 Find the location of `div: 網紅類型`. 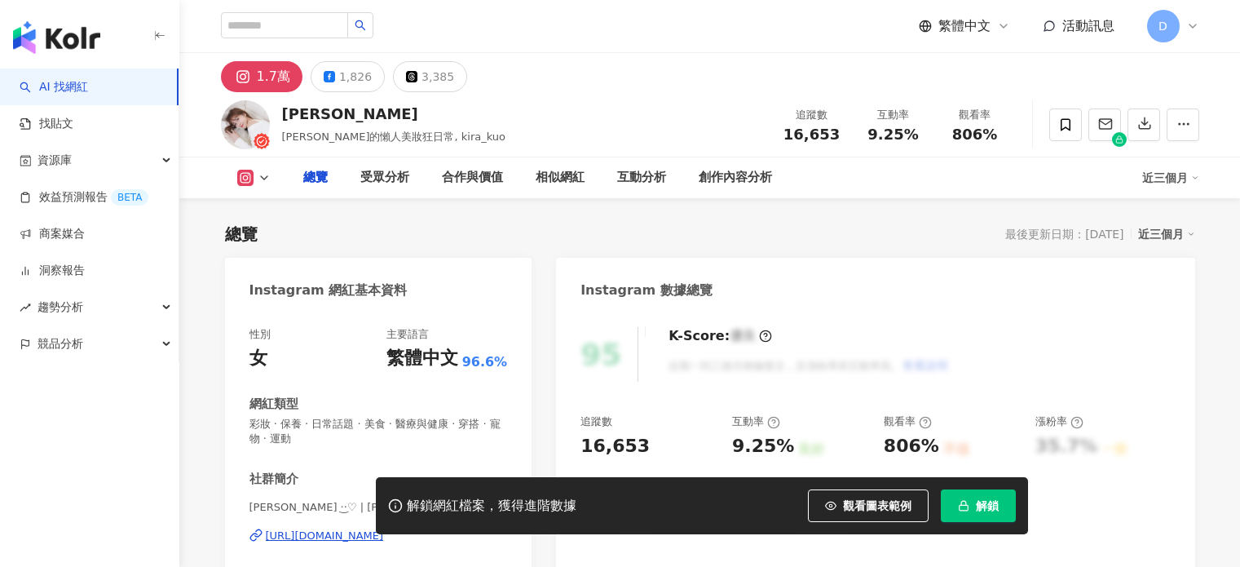

div: 網紅類型 is located at coordinates (274, 404).